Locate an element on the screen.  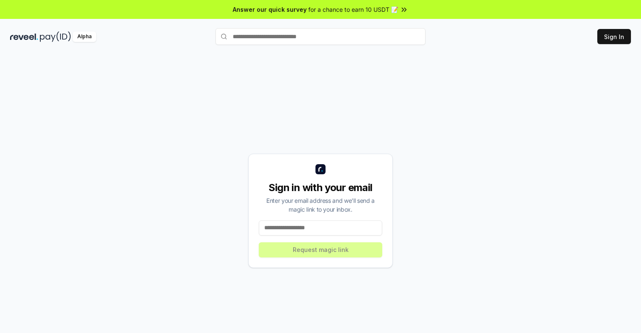
img: pay_id is located at coordinates (55, 37).